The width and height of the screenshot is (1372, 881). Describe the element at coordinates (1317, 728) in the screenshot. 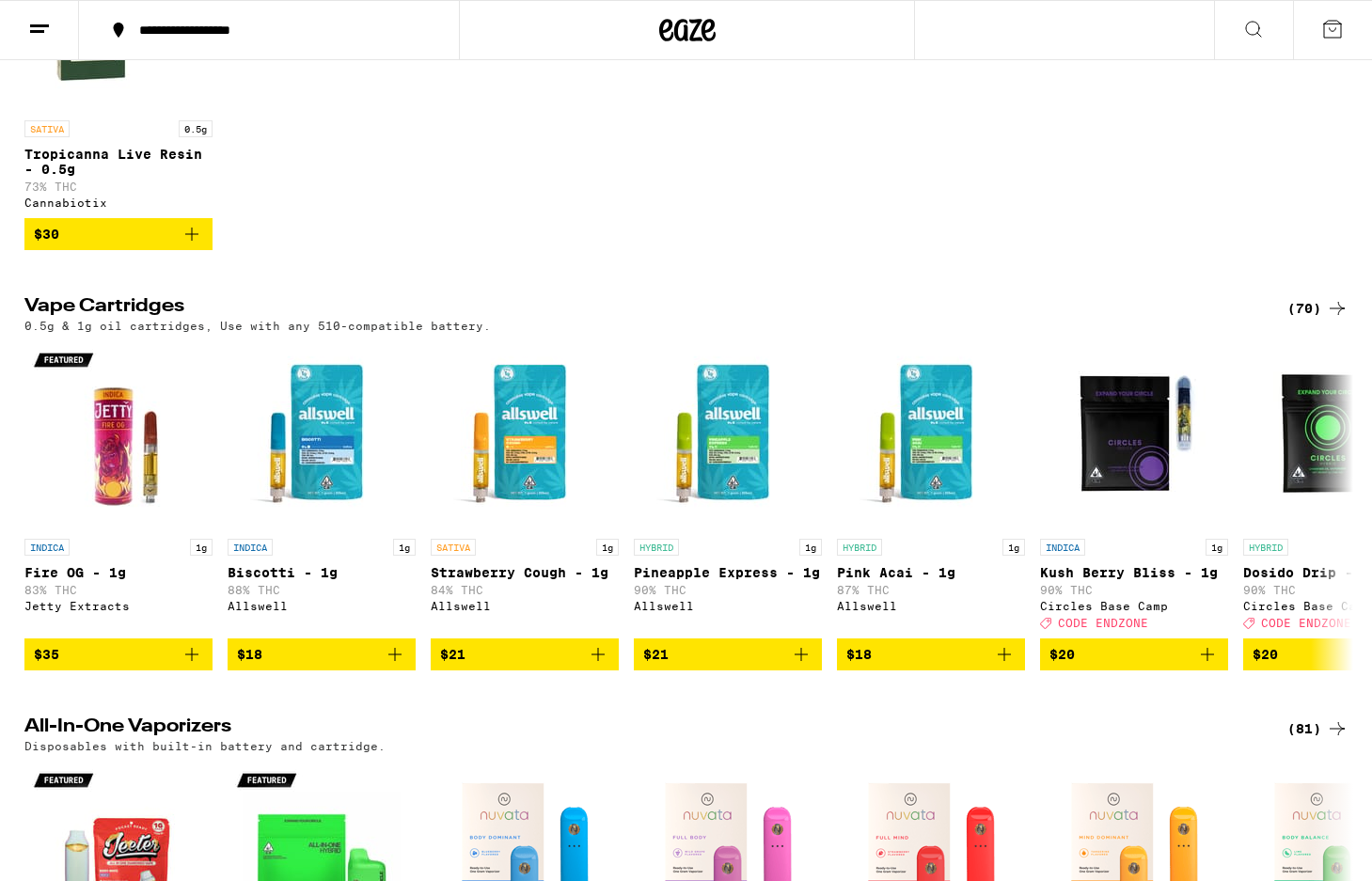

I see `a: (81)` at that location.